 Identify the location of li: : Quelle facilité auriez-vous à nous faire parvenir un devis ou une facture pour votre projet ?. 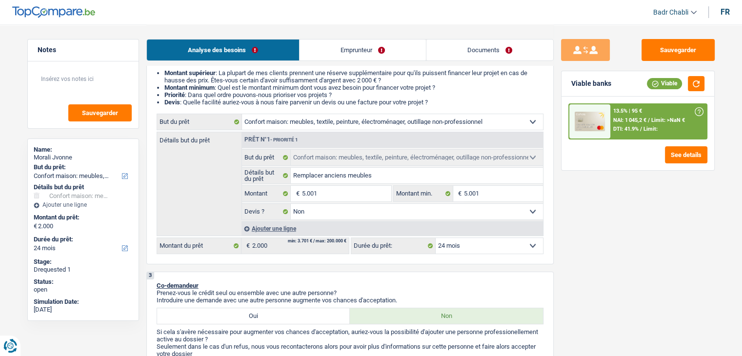
(353, 102).